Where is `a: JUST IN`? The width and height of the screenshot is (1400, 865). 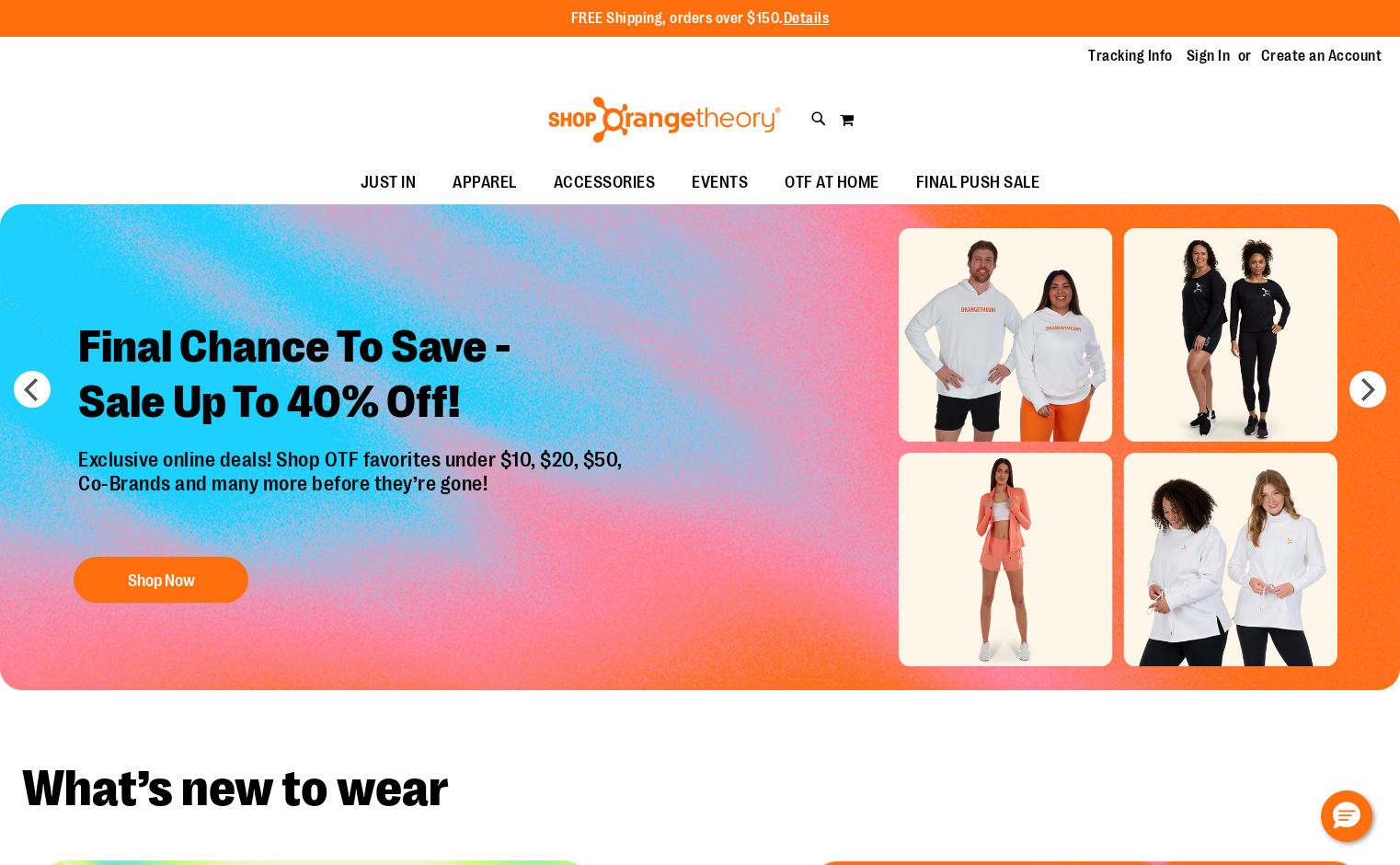 a: JUST IN is located at coordinates (388, 183).